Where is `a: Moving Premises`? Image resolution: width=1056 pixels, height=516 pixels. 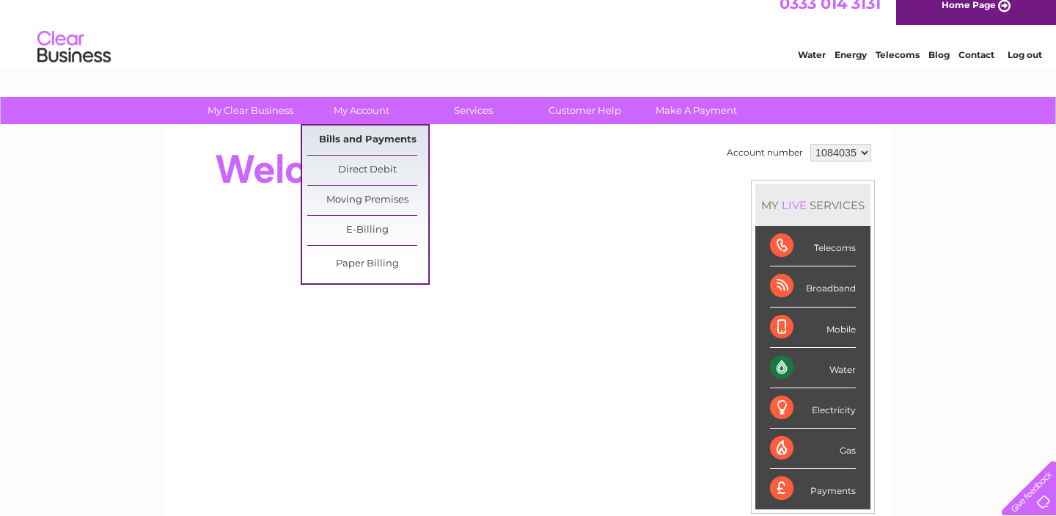
a: Moving Premises is located at coordinates (368, 200).